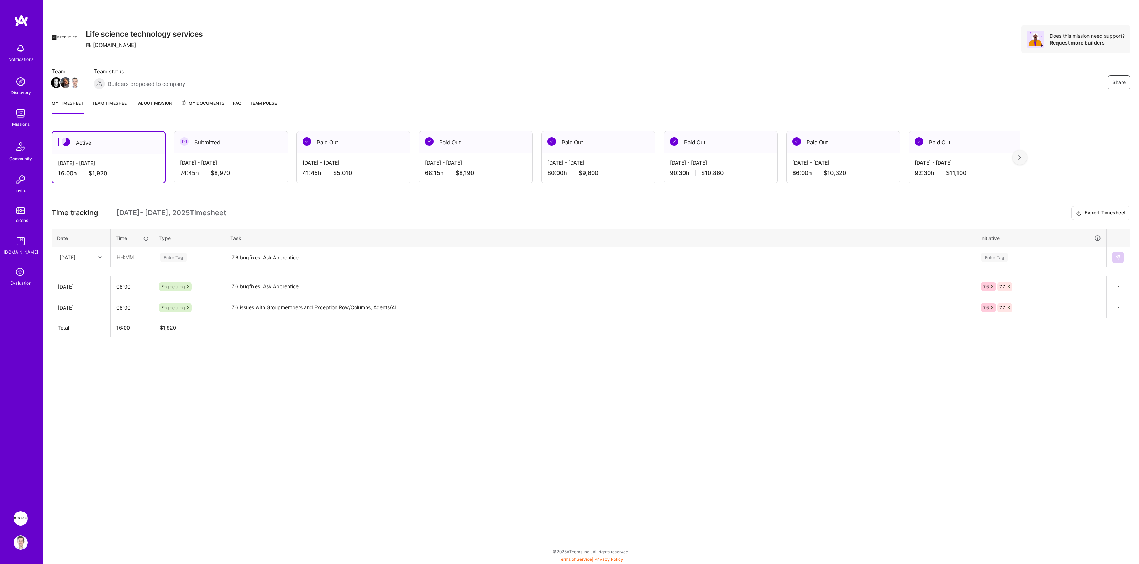 Image resolution: width=1139 pixels, height=564 pixels. Describe the element at coordinates (1079, 213) in the screenshot. I see `i: icon Download` at that location.